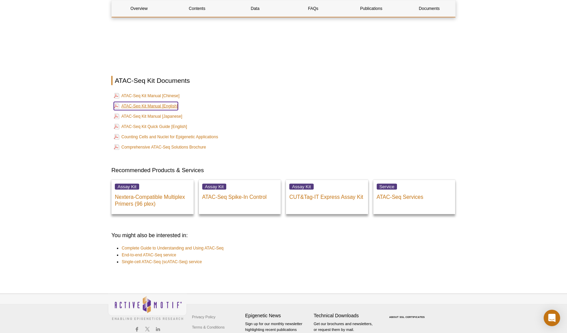 Image resolution: width=567 pixels, height=333 pixels. Describe the element at coordinates (166, 137) in the screenshot. I see `a: Counting Cells and Nuclei for Epigenetic Applications` at that location.